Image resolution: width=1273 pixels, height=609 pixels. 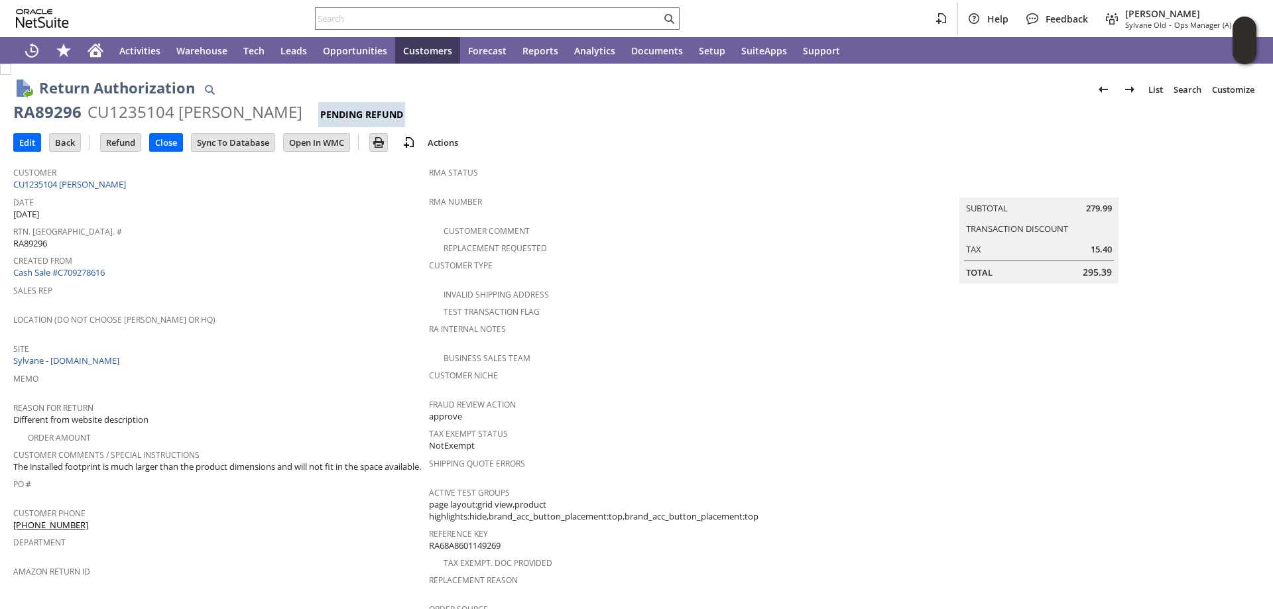 I want to click on input: Edit, so click(x=27, y=143).